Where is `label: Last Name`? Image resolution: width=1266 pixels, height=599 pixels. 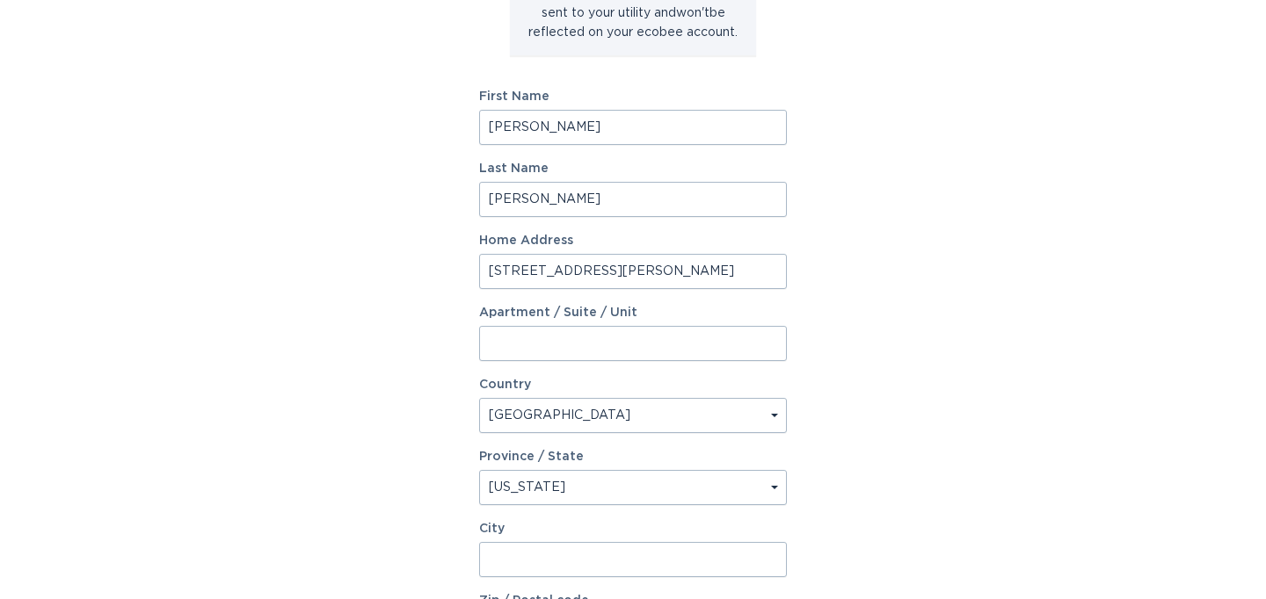 label: Last Name is located at coordinates (633, 169).